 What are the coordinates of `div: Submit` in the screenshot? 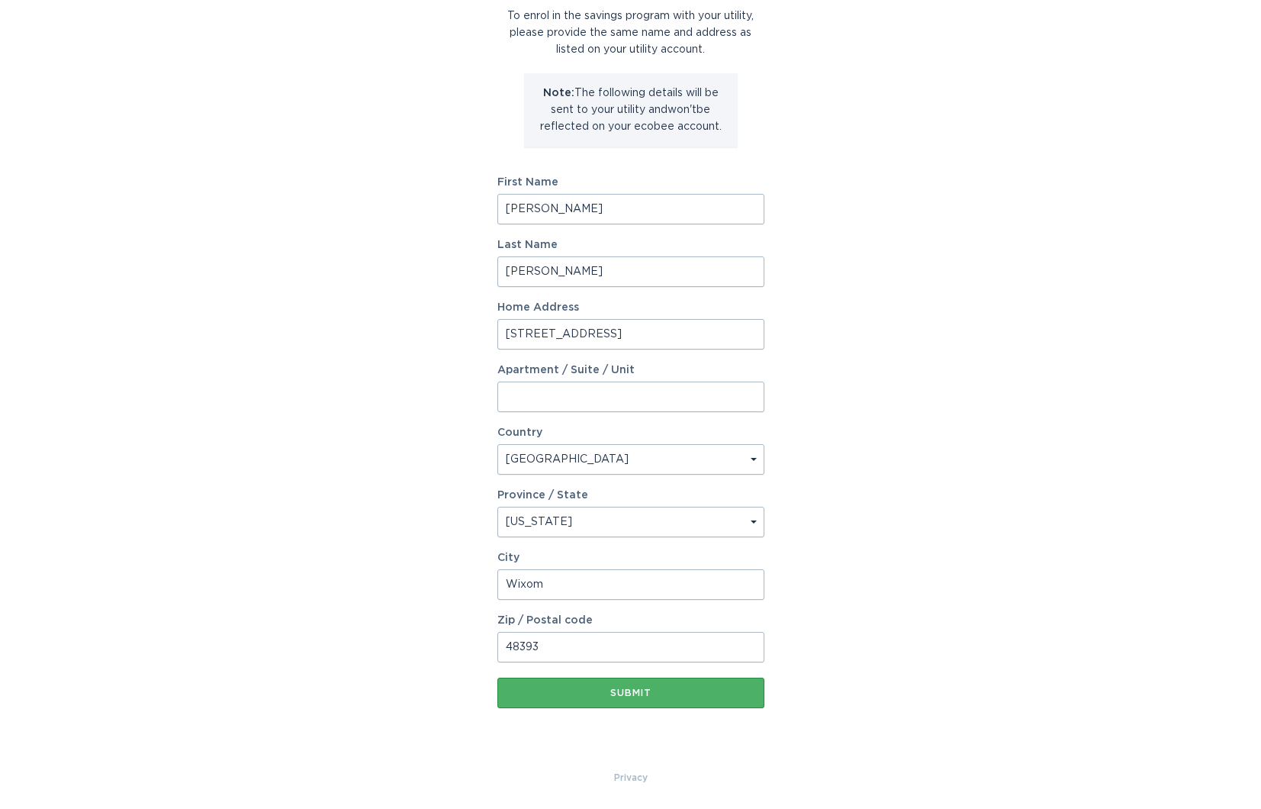 It's located at (631, 693).